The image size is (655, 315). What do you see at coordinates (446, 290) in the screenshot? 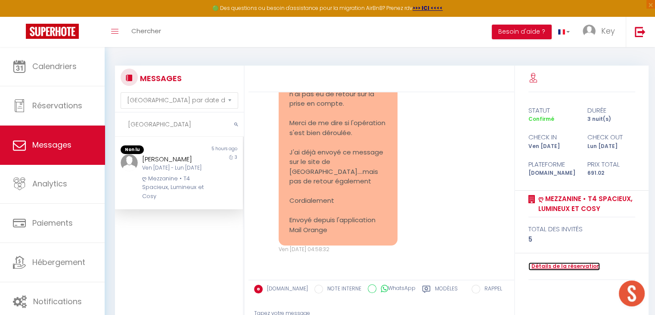
I see `label: Modèles` at bounding box center [446, 290].